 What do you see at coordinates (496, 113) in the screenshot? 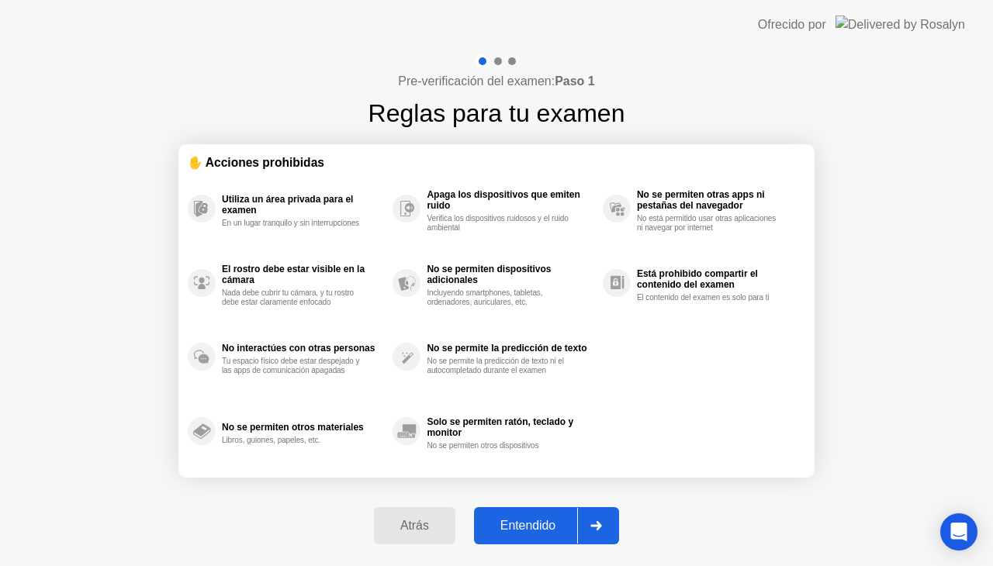
I see `h1: Reglas para tu examen` at bounding box center [496, 113].